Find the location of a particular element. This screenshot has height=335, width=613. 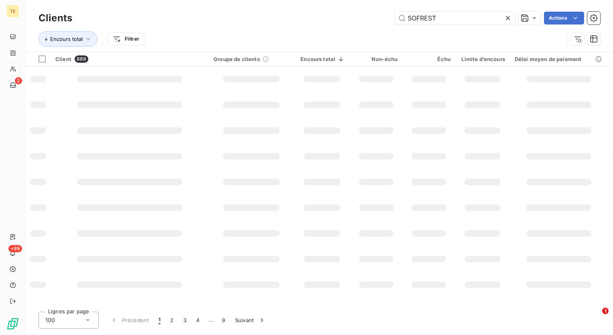

div: TE is located at coordinates (13, 11).